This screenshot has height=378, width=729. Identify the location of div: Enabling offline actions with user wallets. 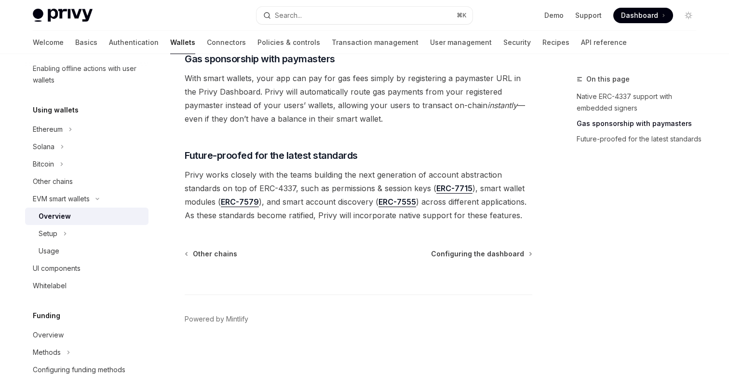
(88, 74).